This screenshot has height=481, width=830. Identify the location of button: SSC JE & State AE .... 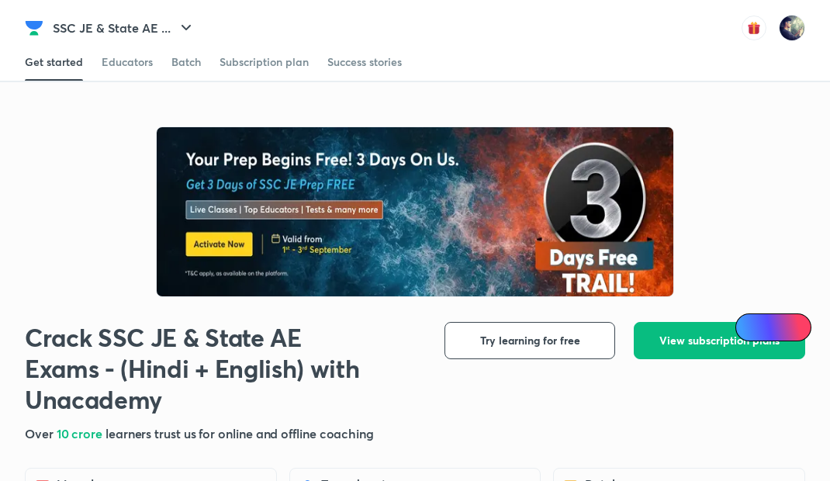
(124, 28).